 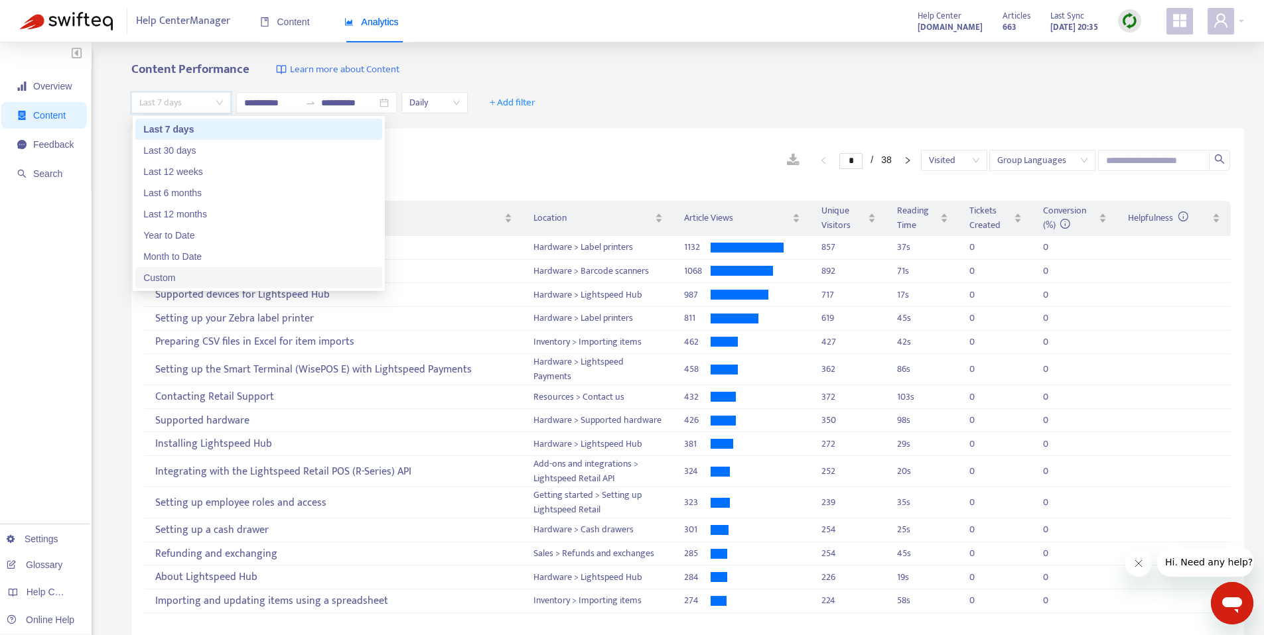 What do you see at coordinates (52, 86) in the screenshot?
I see `span: Overview` at bounding box center [52, 86].